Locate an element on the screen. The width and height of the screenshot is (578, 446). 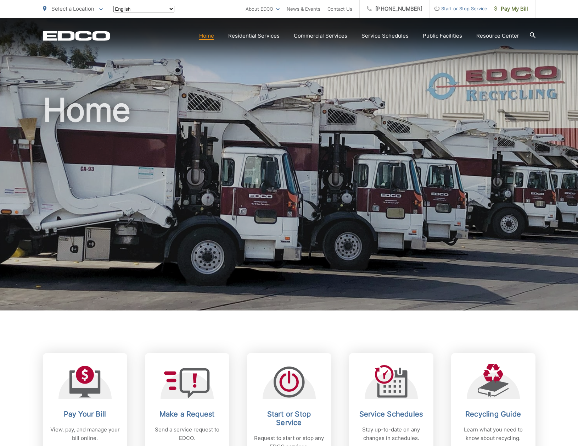
a: About EDCO is located at coordinates (263, 9).